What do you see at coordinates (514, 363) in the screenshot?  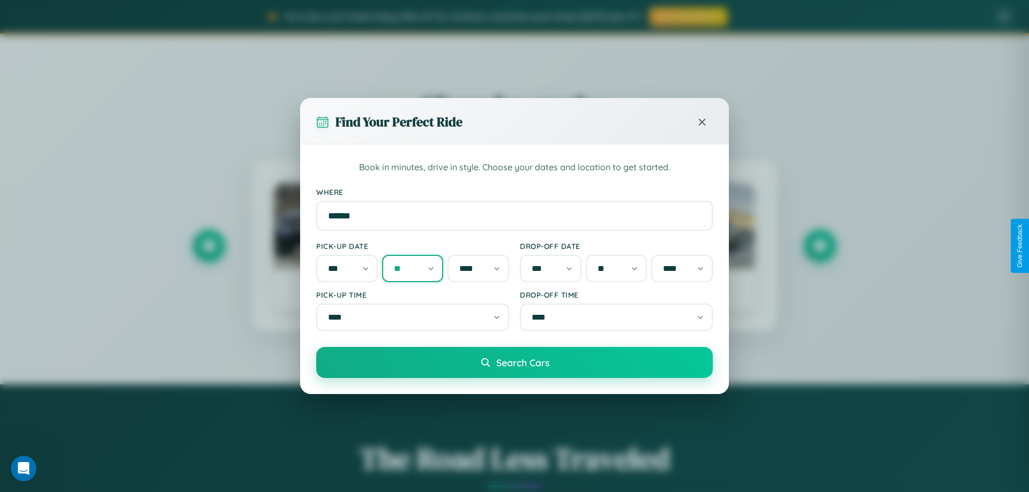 I see `button: Search Cars` at bounding box center [514, 363].